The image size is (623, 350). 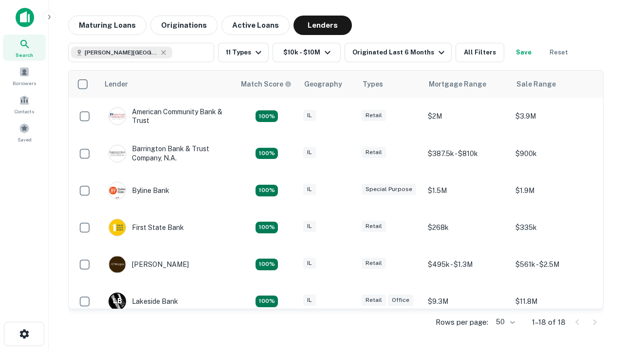 What do you see at coordinates (554, 302) in the screenshot?
I see `td: $11.8M` at bounding box center [554, 302].